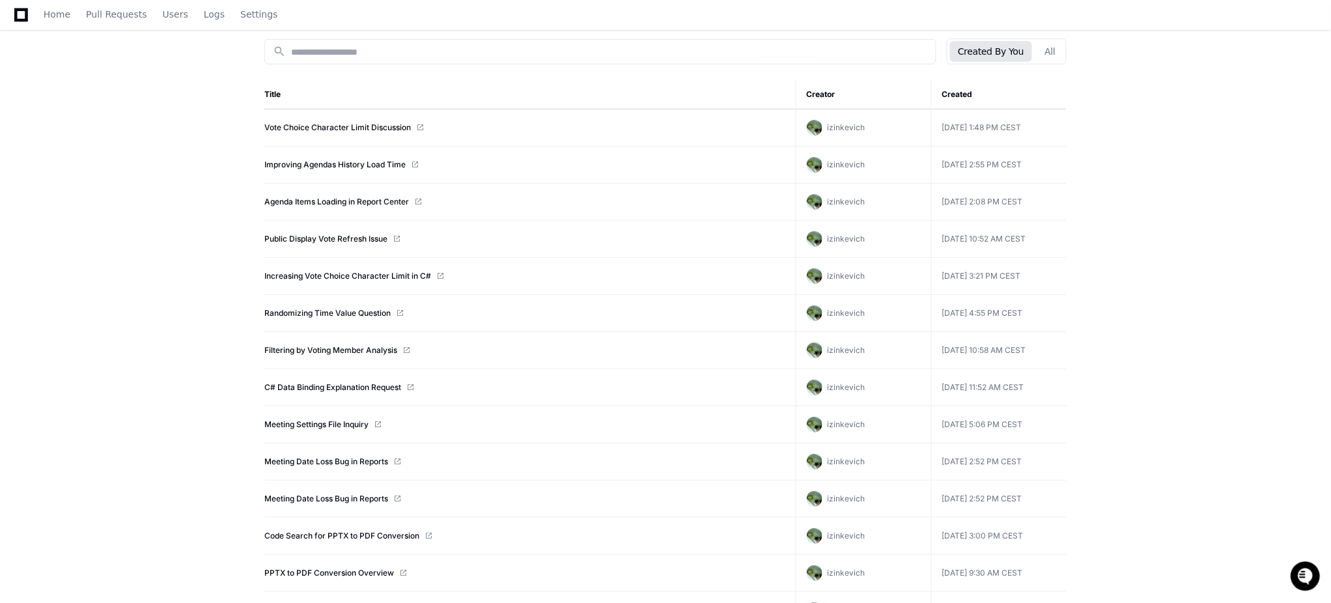 The height and width of the screenshot is (603, 1331). What do you see at coordinates (337, 128) in the screenshot?
I see `a: Vote Choice Character Limit Discussion` at bounding box center [337, 128].